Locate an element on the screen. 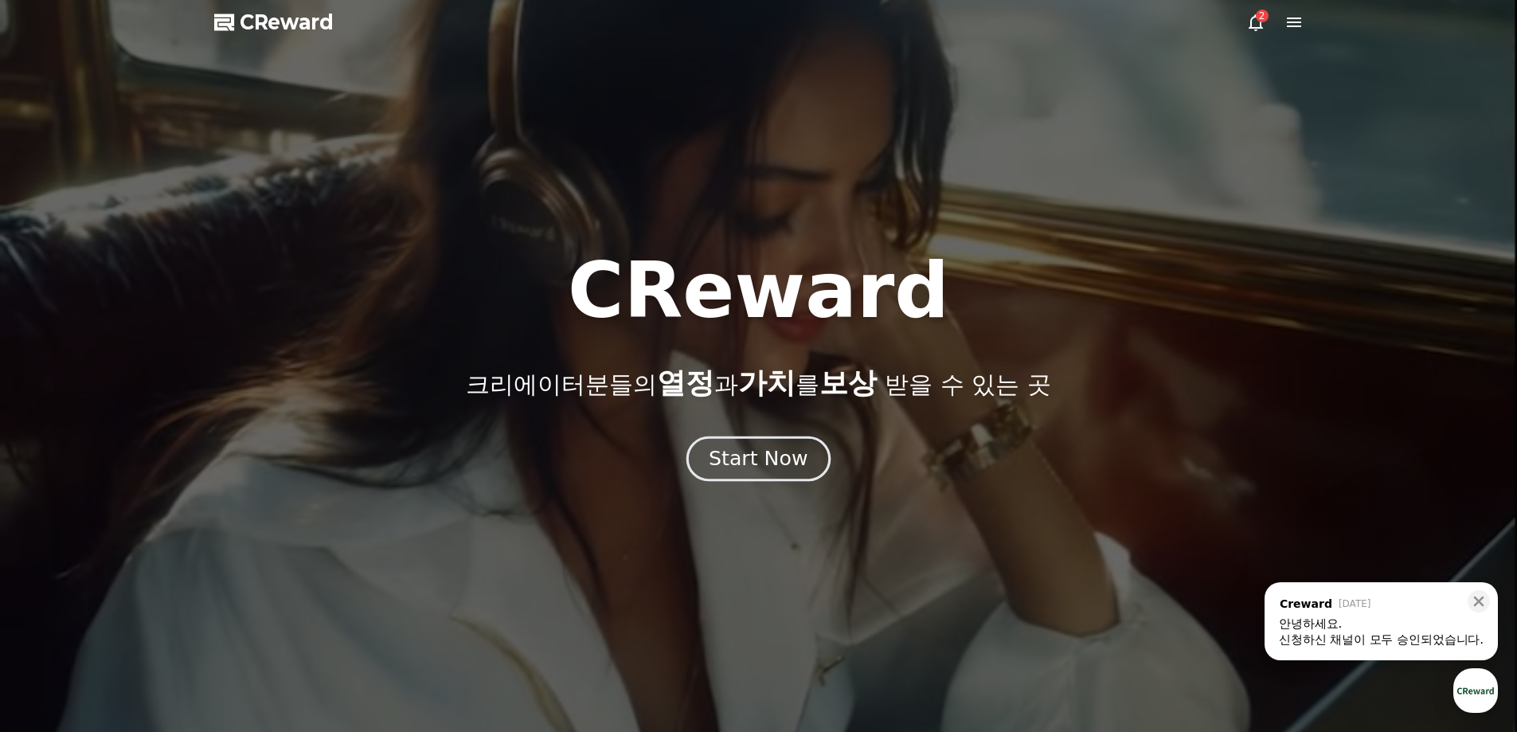 This screenshot has width=1517, height=732. p: 크리에이터분들의 과 를 받을 수 있는 곳 is located at coordinates (758, 383).